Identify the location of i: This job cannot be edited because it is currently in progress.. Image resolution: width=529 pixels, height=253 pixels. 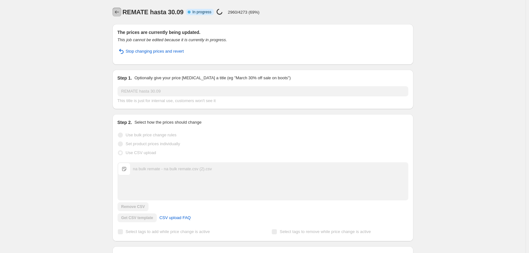
(172, 40).